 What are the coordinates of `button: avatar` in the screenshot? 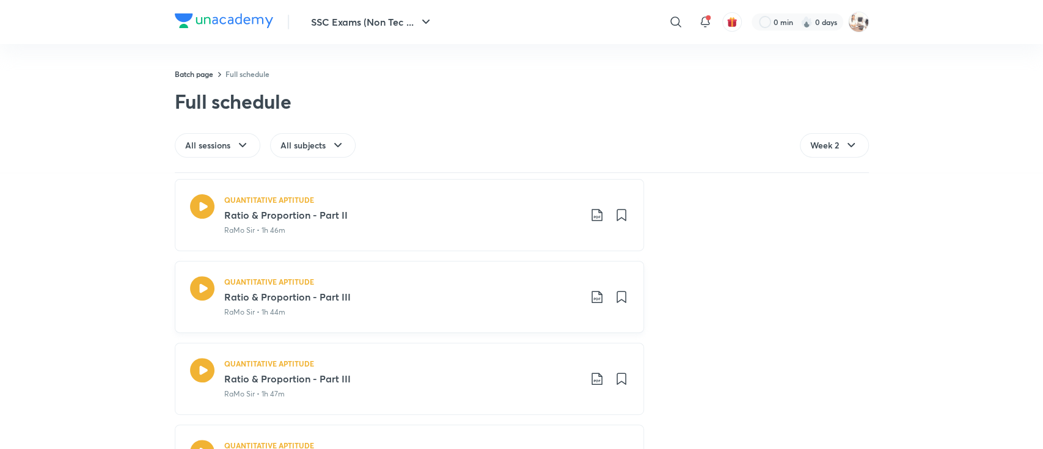 It's located at (732, 22).